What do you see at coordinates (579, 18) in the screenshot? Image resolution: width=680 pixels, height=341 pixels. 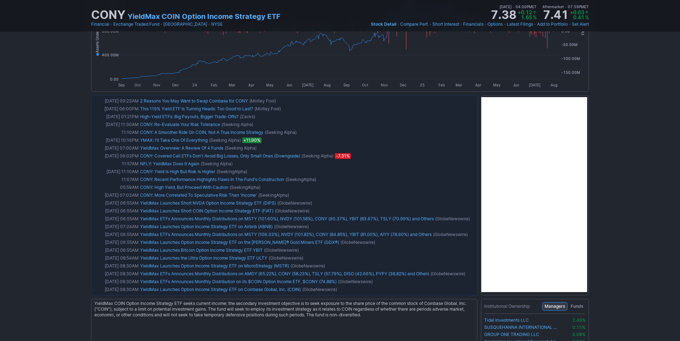 I see `span: 0.41` at bounding box center [579, 18].